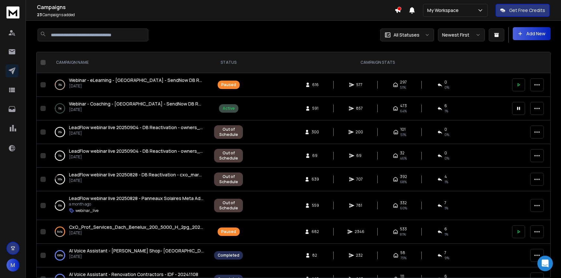  Describe the element at coordinates (359, 256) in the screenshot. I see `span: 232` at that location.